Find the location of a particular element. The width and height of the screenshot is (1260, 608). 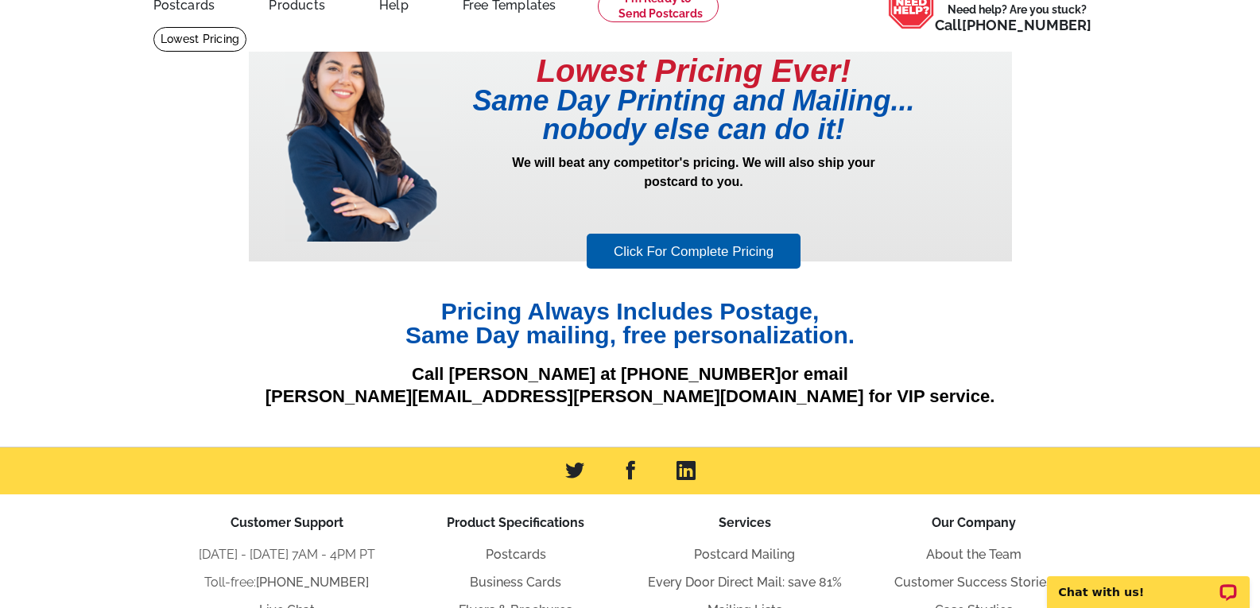

p: We will beat any competitor's pricing. We will also ship your postcard to you. is located at coordinates (694, 192).